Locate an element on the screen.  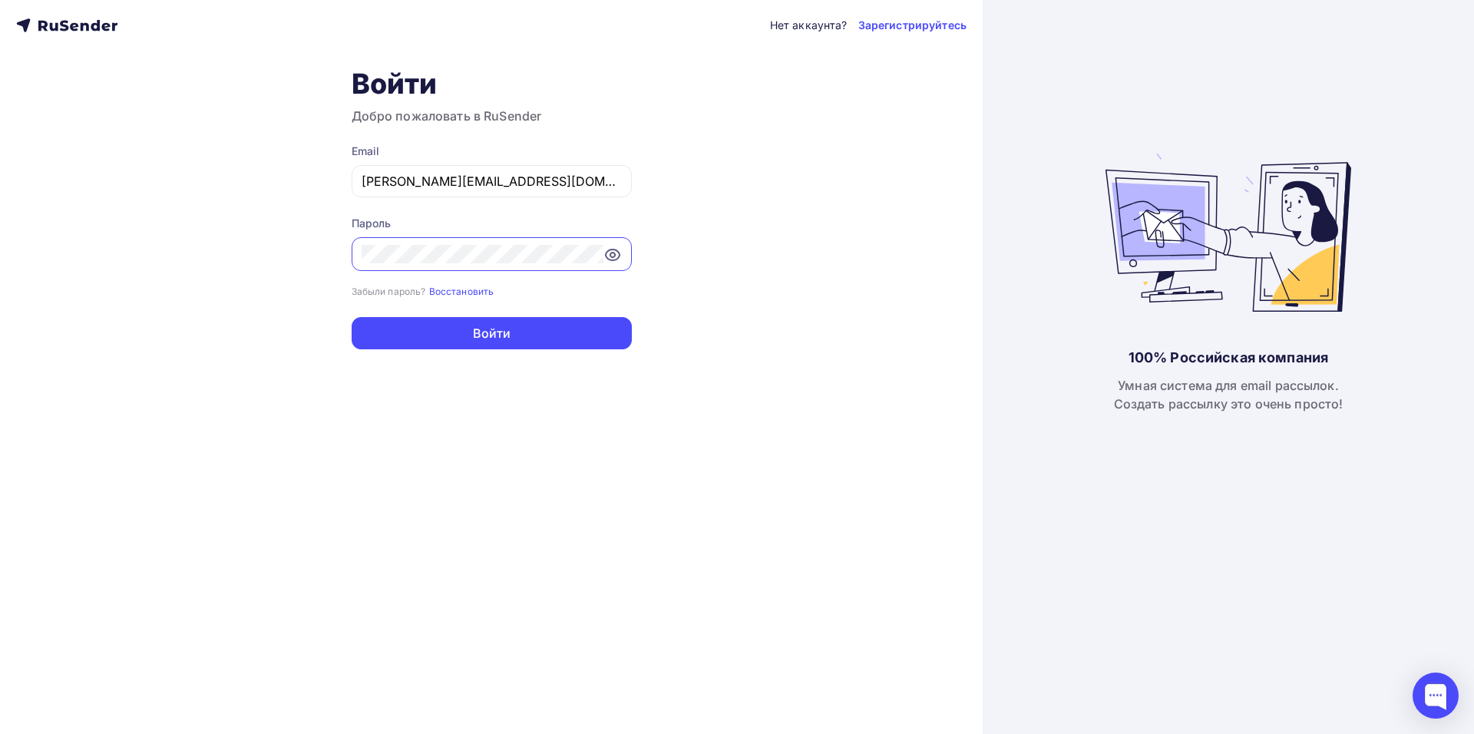
div: Нет аккаунта? is located at coordinates (808, 25).